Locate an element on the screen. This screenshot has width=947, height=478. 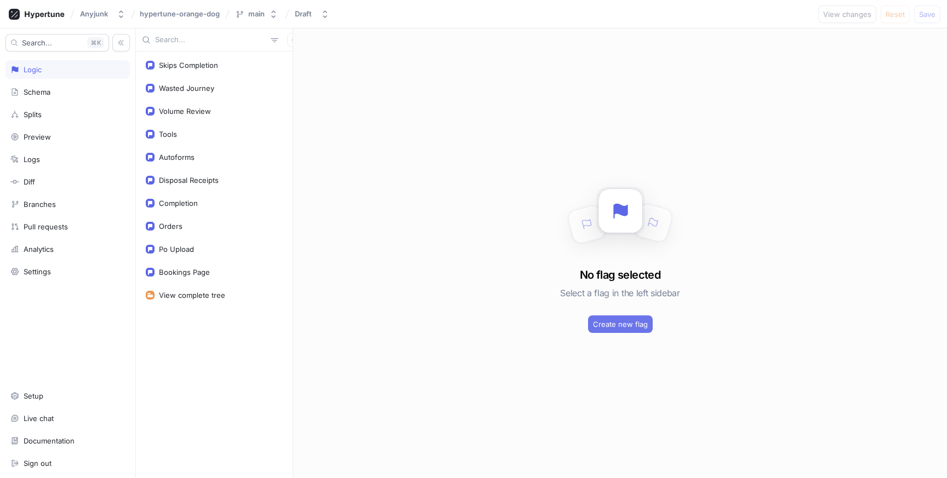
button: Create new flag is located at coordinates (620, 324).